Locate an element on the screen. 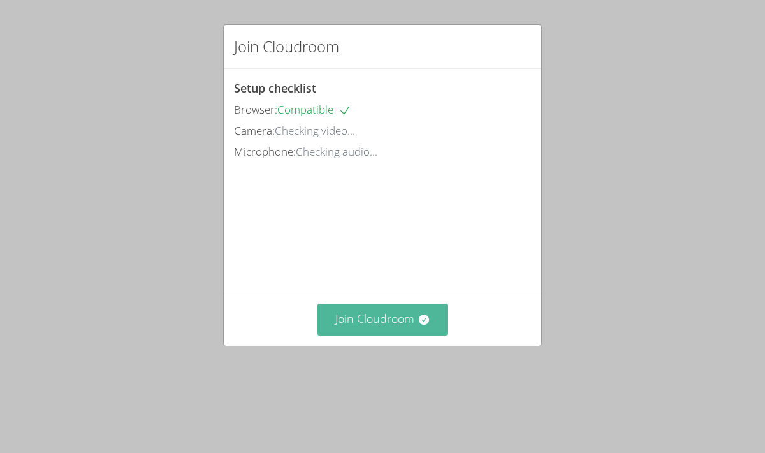 The image size is (765, 453). span: Microphone: is located at coordinates (265, 151).